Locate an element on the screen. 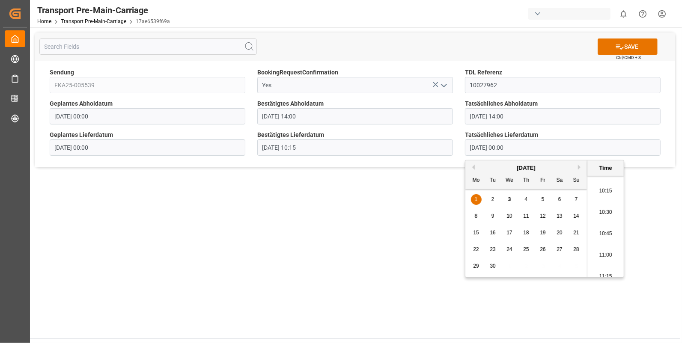 Image resolution: width=682 pixels, height=343 pixels. div: Choose Monday, September 22nd, 2025 is located at coordinates (476, 249).